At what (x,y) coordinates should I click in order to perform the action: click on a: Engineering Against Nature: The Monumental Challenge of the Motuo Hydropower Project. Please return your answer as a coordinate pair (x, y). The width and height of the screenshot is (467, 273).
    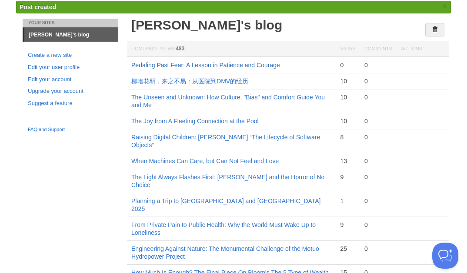
    Looking at the image, I should click on (225, 253).